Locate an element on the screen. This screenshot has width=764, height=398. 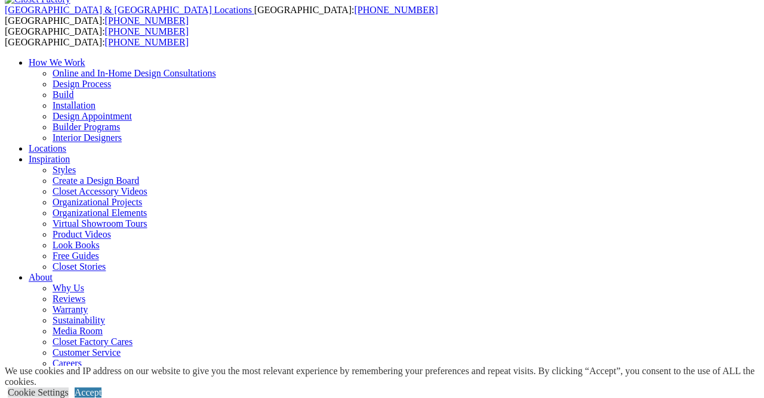
a: Customer Service is located at coordinates (87, 352).